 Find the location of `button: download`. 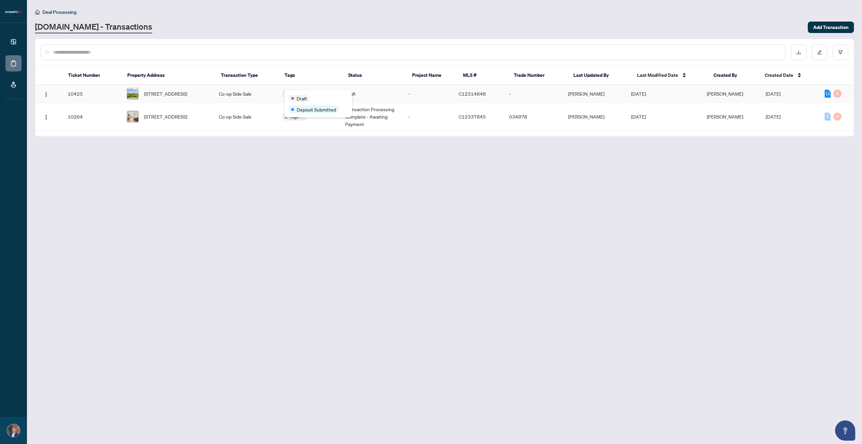

button: download is located at coordinates (798, 52).